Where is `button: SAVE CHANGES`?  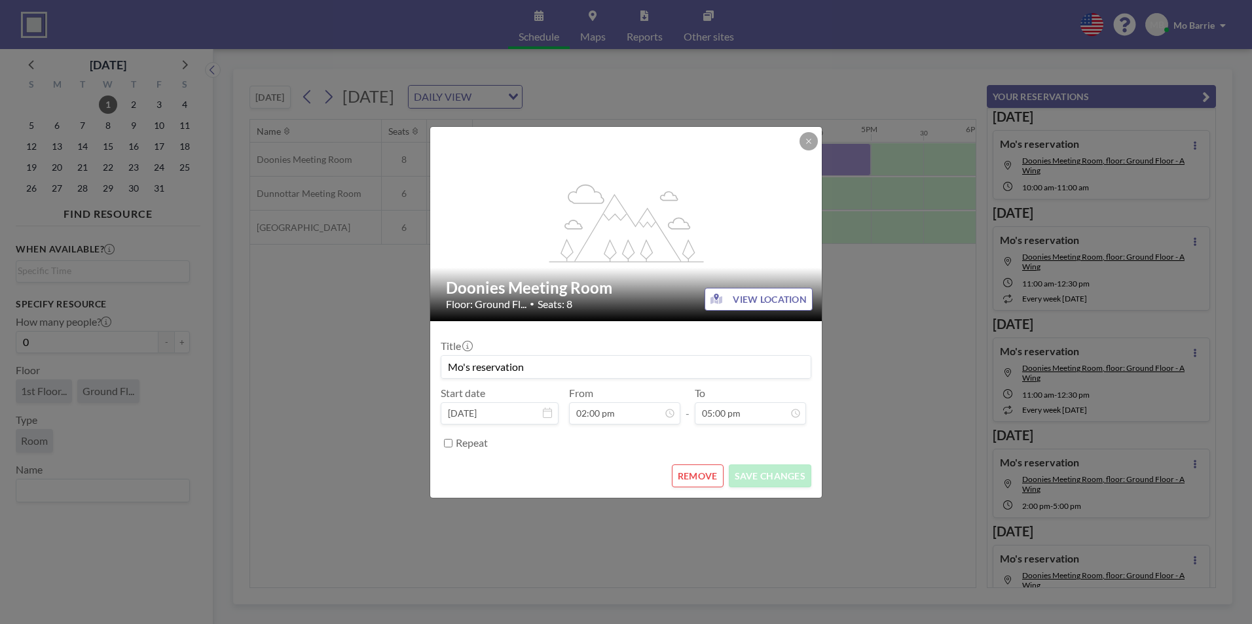 button: SAVE CHANGES is located at coordinates (770, 476).